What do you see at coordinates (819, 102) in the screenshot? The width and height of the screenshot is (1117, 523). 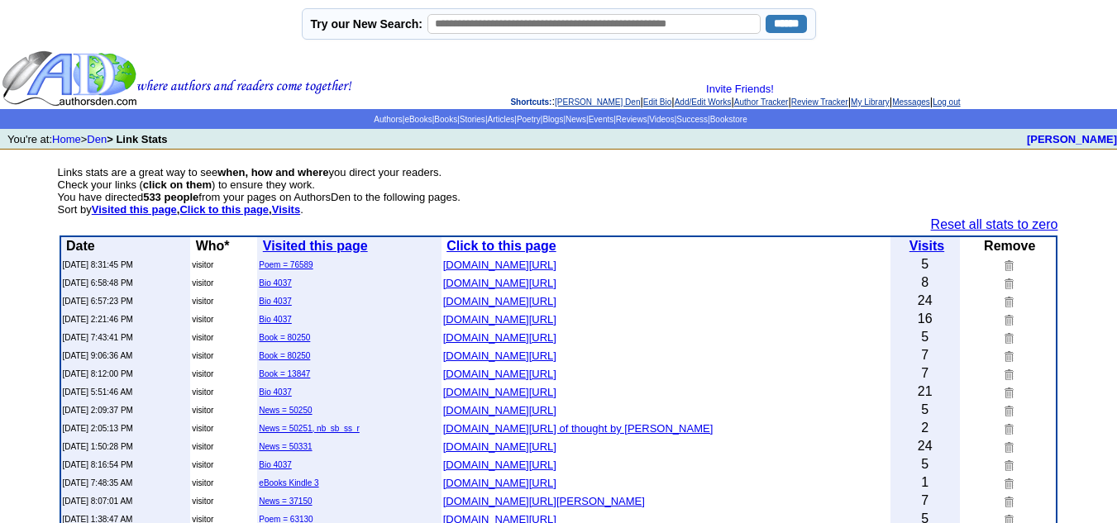 I see `a: Review Tracker` at bounding box center [819, 102].